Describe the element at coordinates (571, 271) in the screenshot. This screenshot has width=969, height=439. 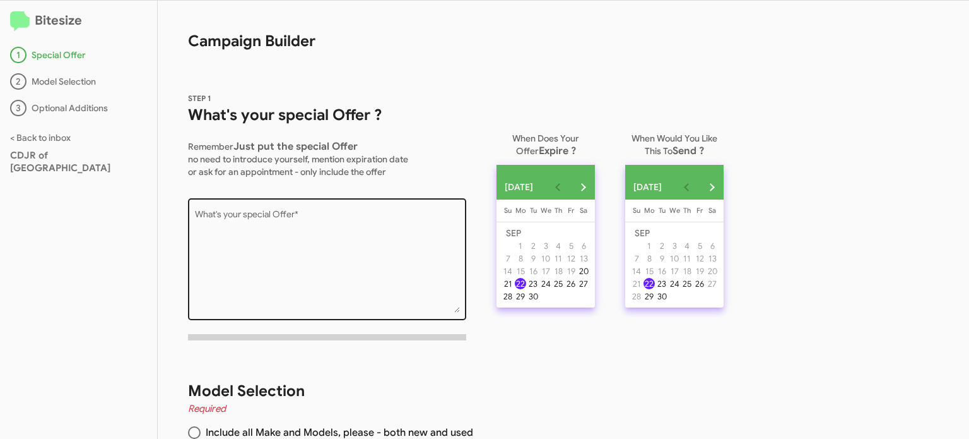
I see `div: 19` at that location.